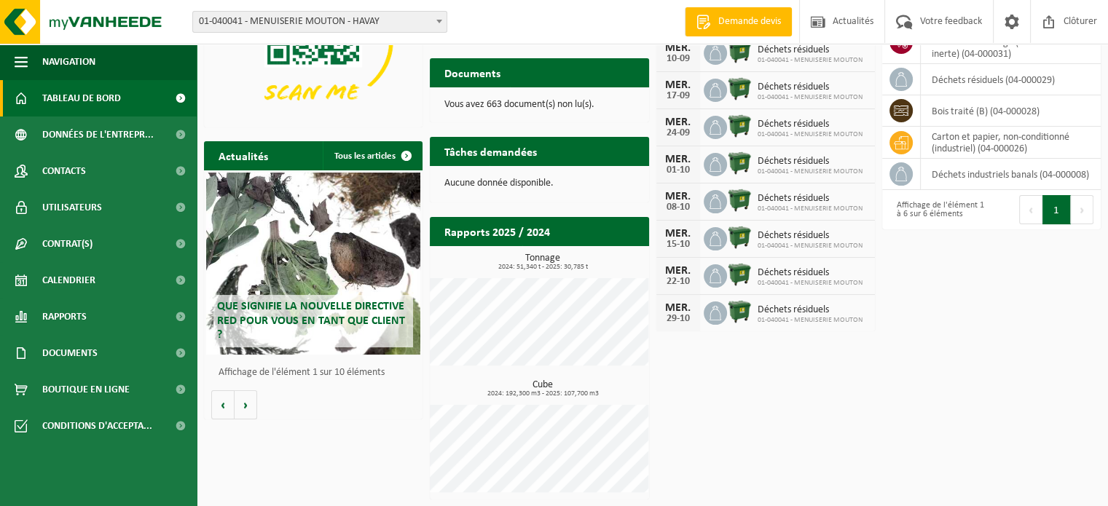 The height and width of the screenshot is (506, 1108). Describe the element at coordinates (68, 280) in the screenshot. I see `span: Calendrier` at that location.